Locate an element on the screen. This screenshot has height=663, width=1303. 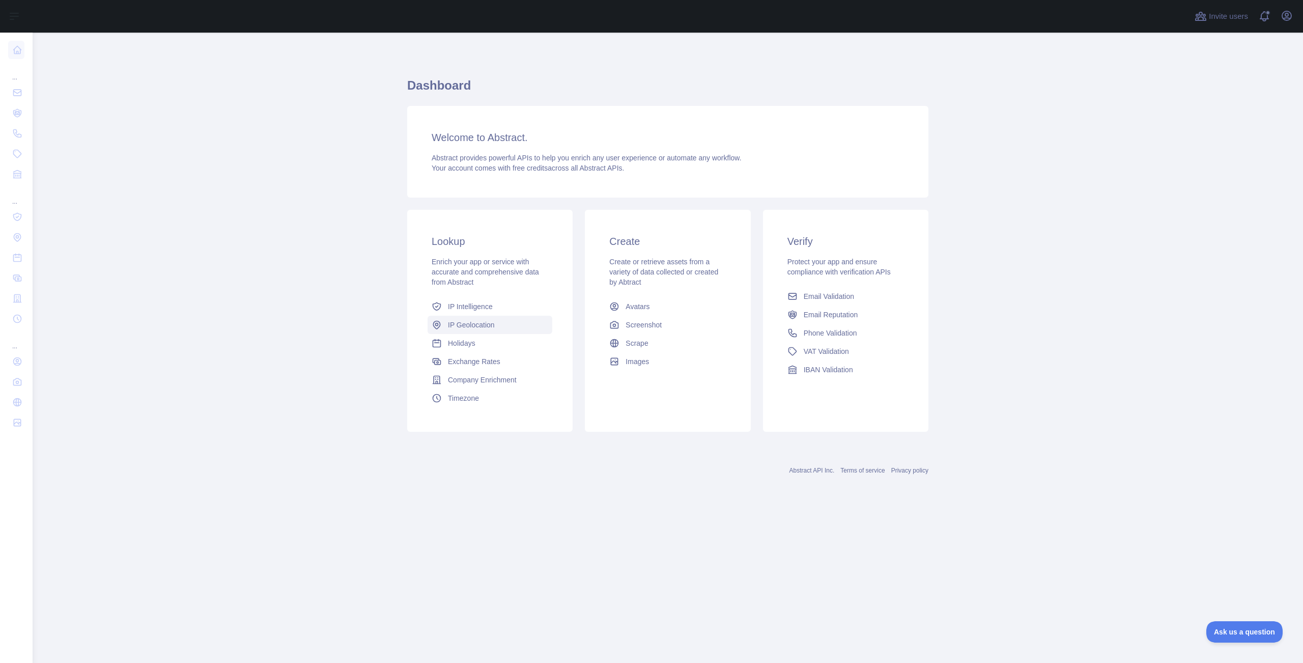
a: VAT Validation is located at coordinates (846, 351).